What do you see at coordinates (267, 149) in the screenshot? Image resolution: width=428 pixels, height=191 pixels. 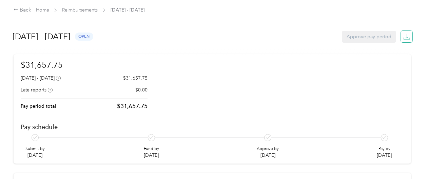 I see `p: Approve by` at bounding box center [267, 149].